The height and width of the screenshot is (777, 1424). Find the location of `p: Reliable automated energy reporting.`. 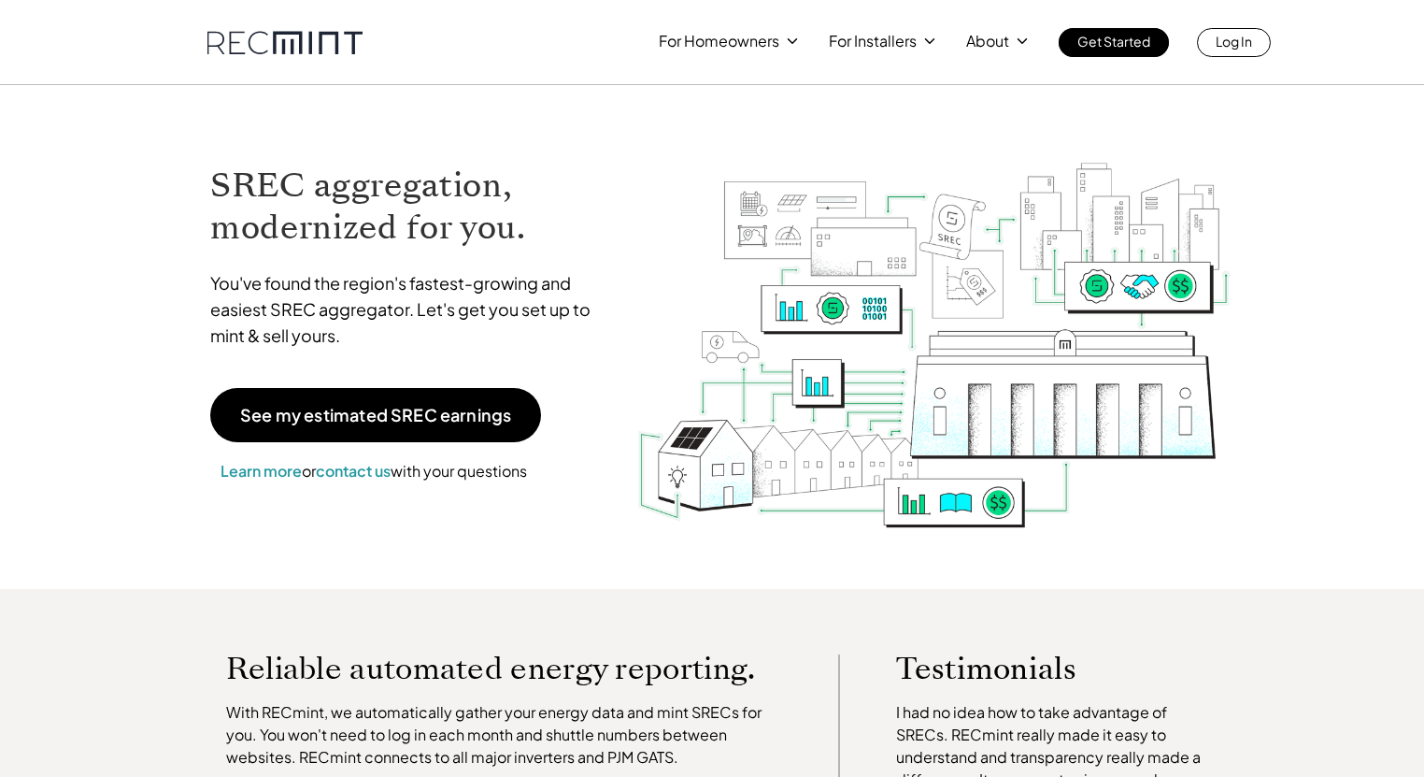

p: Reliable automated energy reporting. is located at coordinates (505, 668).